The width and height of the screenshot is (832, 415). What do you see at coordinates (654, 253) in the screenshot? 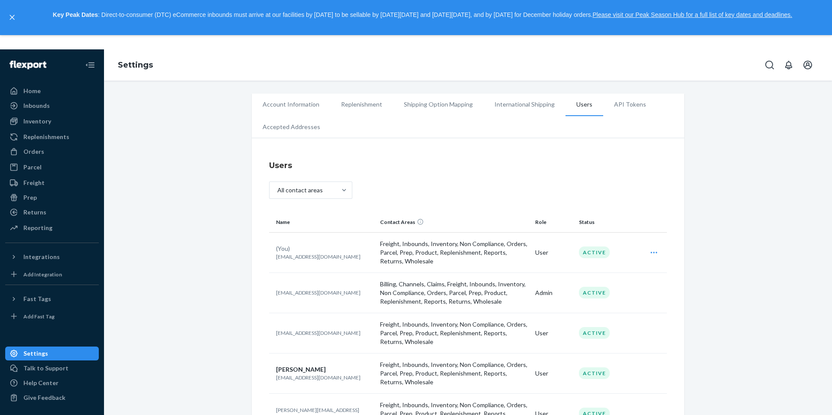
I see `div: Open user actions` at bounding box center [654, 253].